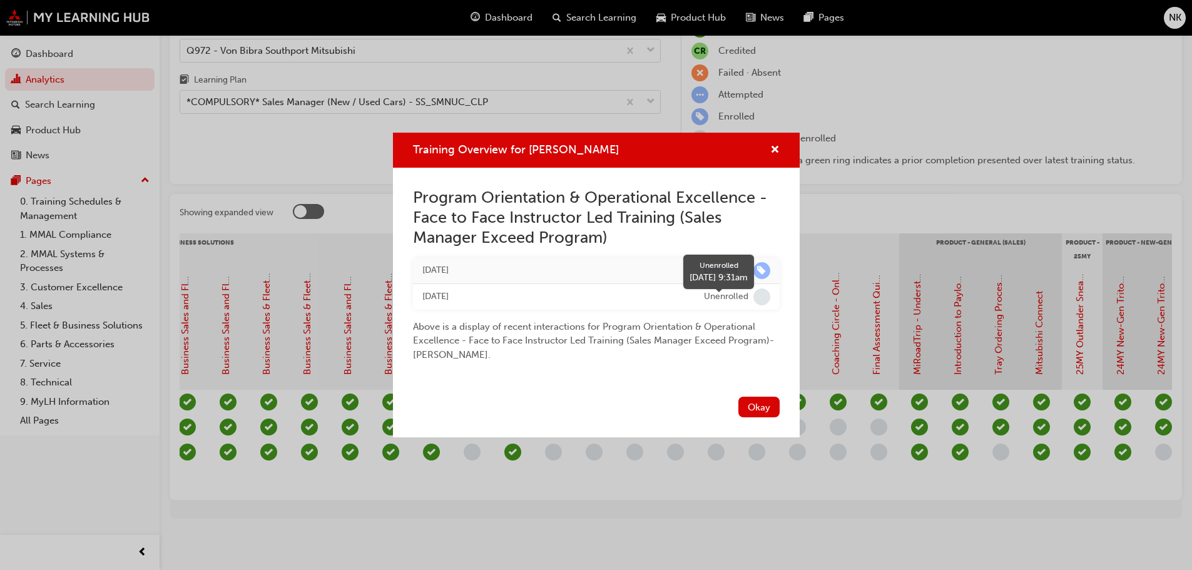  What do you see at coordinates (761, 270) in the screenshot?
I see `span: learningRecordVerb_ENROLL-icon` at bounding box center [761, 270].